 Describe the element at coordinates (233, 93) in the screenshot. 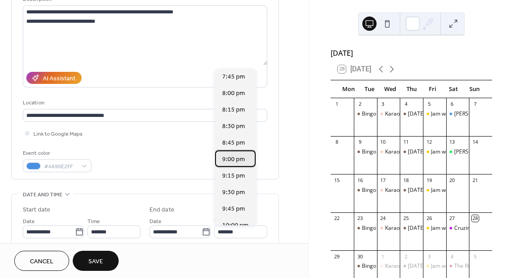

I see `span: 8:00 pm` at that location.